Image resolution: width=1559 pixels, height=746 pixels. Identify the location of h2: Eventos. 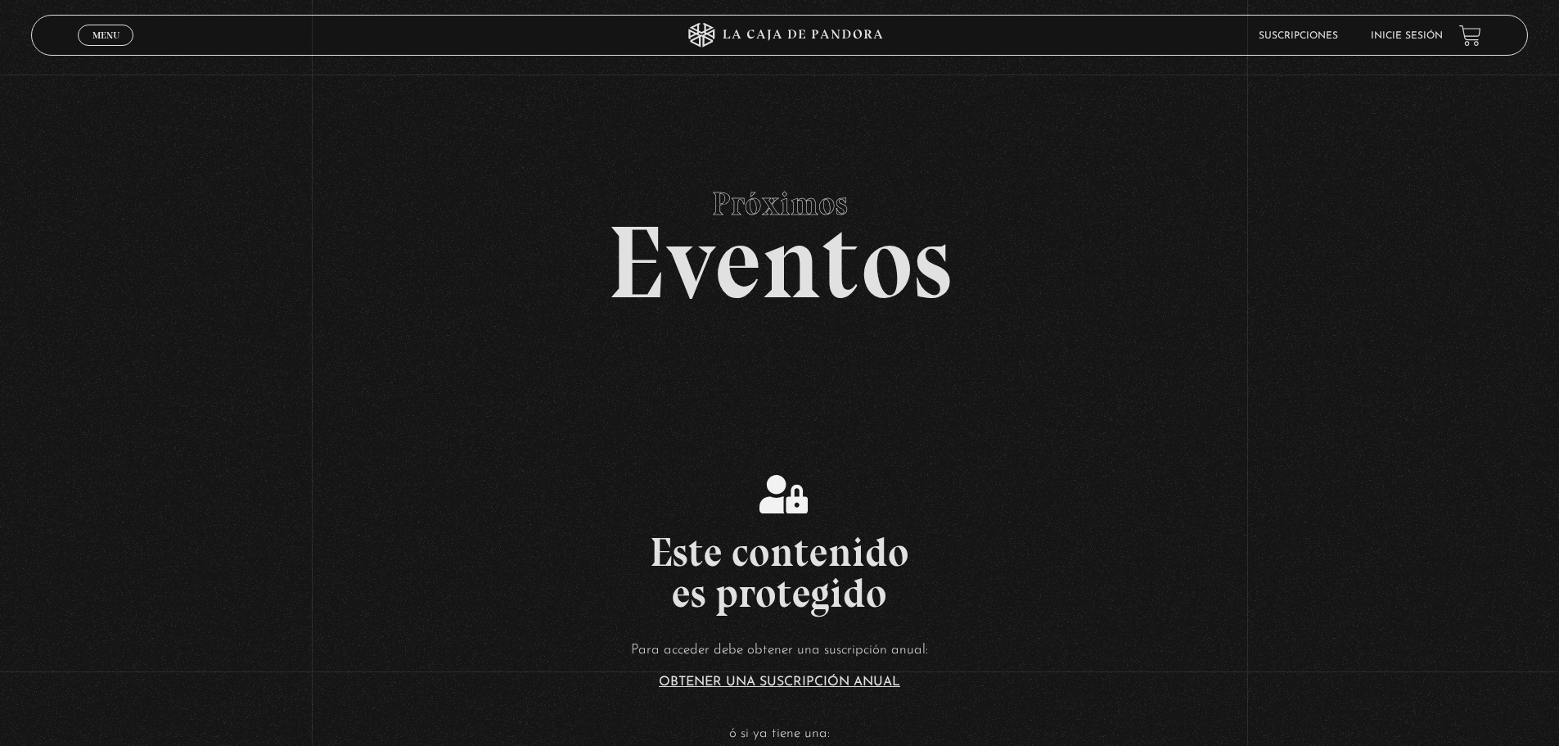
(779, 246).